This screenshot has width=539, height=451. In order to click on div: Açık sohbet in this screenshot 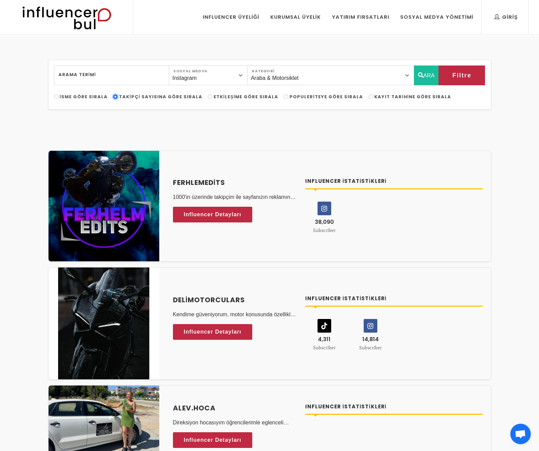, I will do `click(520, 434)`.